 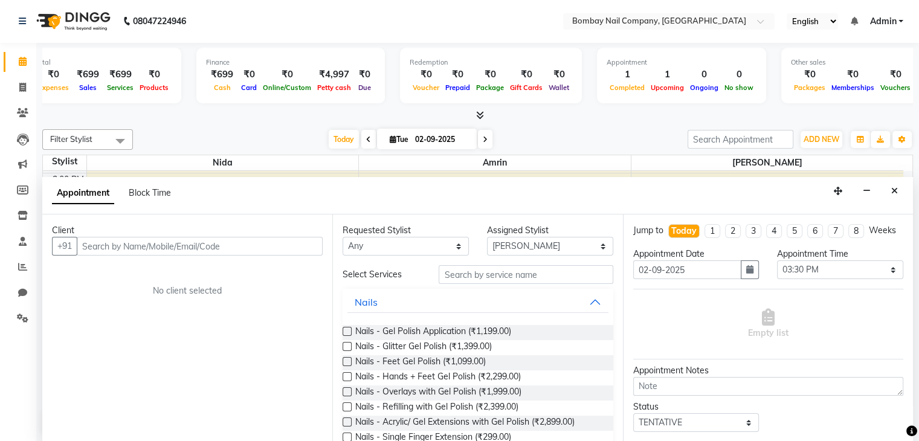 What do you see at coordinates (894, 191) in the screenshot?
I see `button: Close` at bounding box center [894, 191].